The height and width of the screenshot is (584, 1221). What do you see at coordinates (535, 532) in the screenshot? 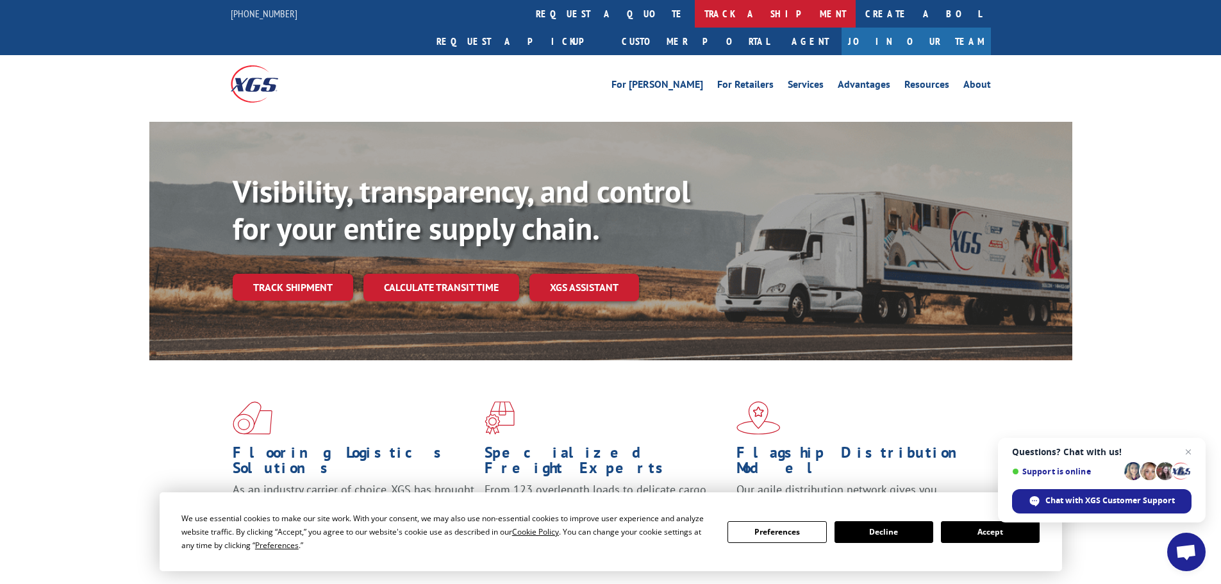
I see `span: Cookie Policy` at bounding box center [535, 532].